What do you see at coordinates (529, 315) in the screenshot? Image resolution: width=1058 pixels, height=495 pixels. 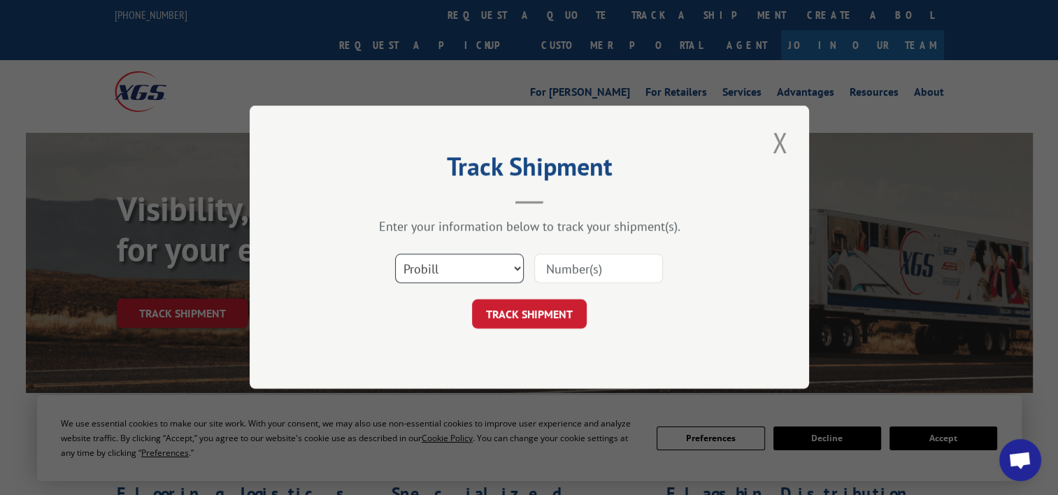 I see `button: TRACK SHIPMENT` at bounding box center [529, 315].